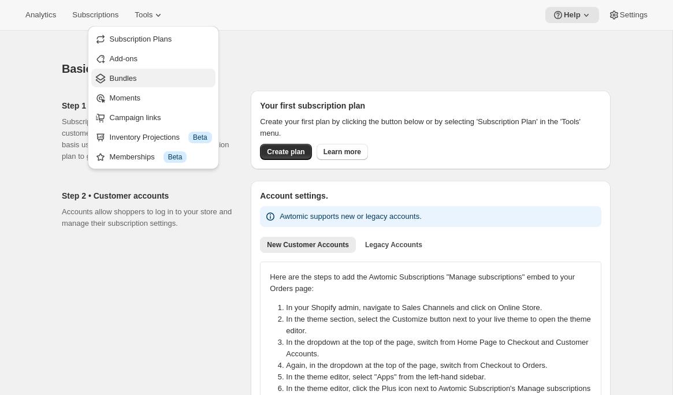 Image resolution: width=673 pixels, height=395 pixels. Describe the element at coordinates (123, 78) in the screenshot. I see `span: Bundles` at that location.